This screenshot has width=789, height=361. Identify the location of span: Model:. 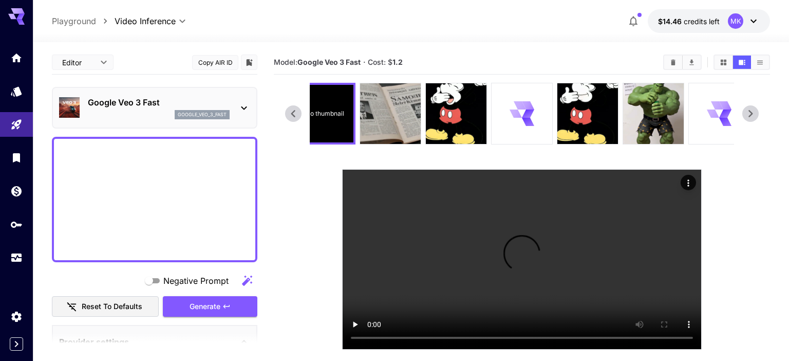
(317, 62).